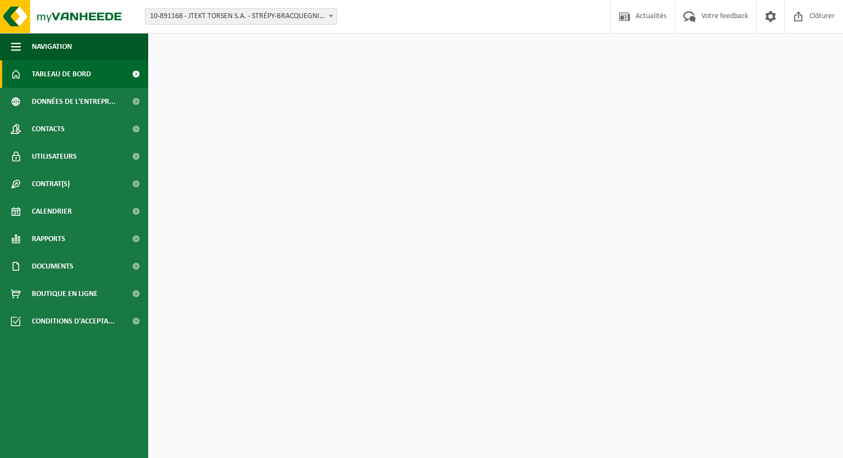 This screenshot has height=458, width=843. I want to click on span: Calendrier, so click(52, 211).